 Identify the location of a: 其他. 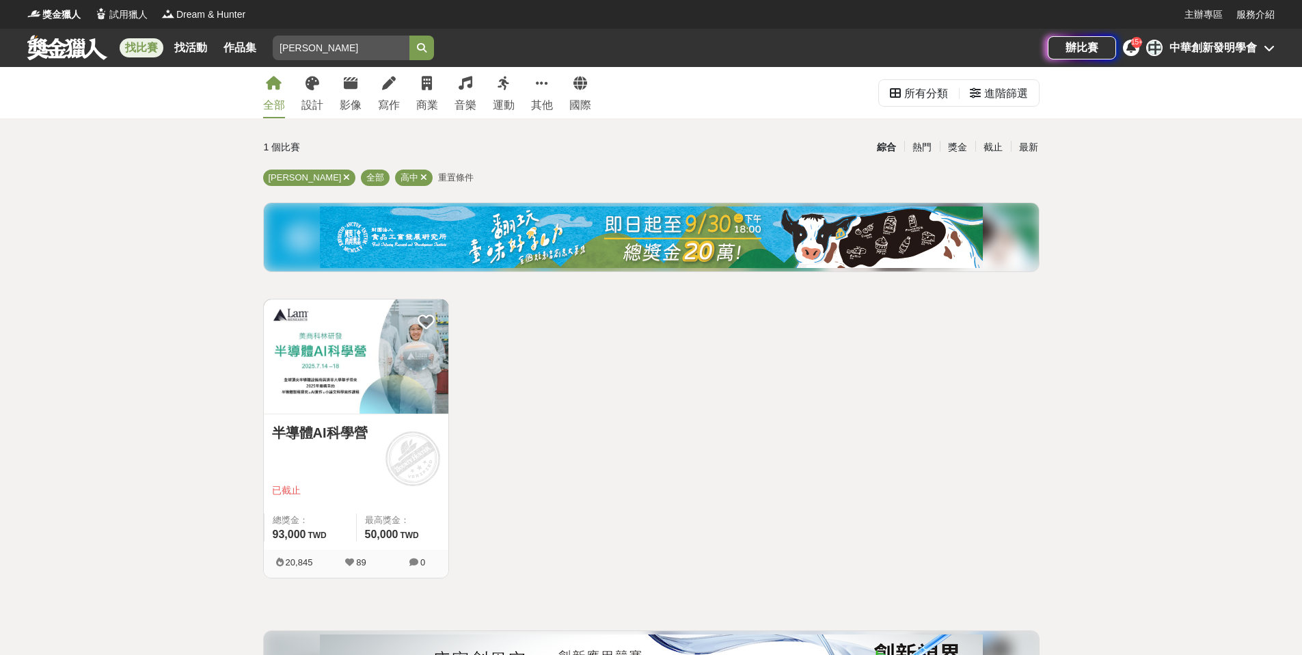
(542, 92).